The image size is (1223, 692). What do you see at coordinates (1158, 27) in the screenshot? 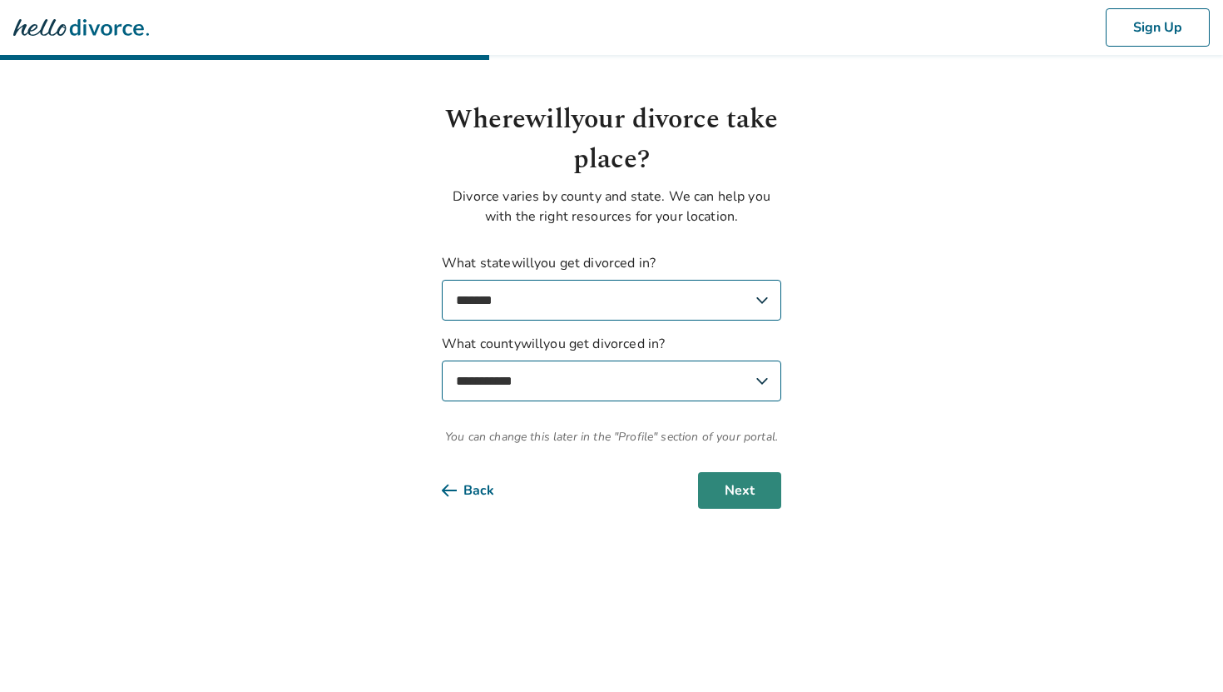
I see `button: Sign Up` at bounding box center [1158, 27].